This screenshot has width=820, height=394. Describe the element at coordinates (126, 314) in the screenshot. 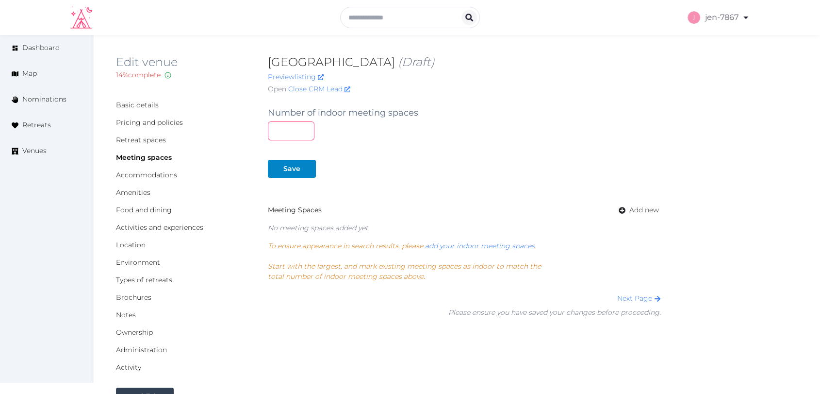

I see `a: Notes` at that location.